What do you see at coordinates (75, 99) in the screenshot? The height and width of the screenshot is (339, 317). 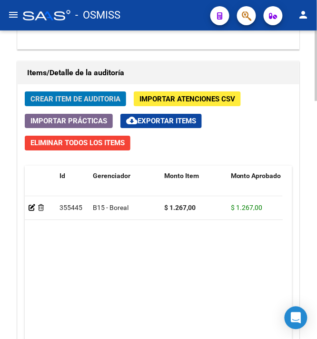 I see `span: Crear Item de Auditoria` at bounding box center [75, 99].